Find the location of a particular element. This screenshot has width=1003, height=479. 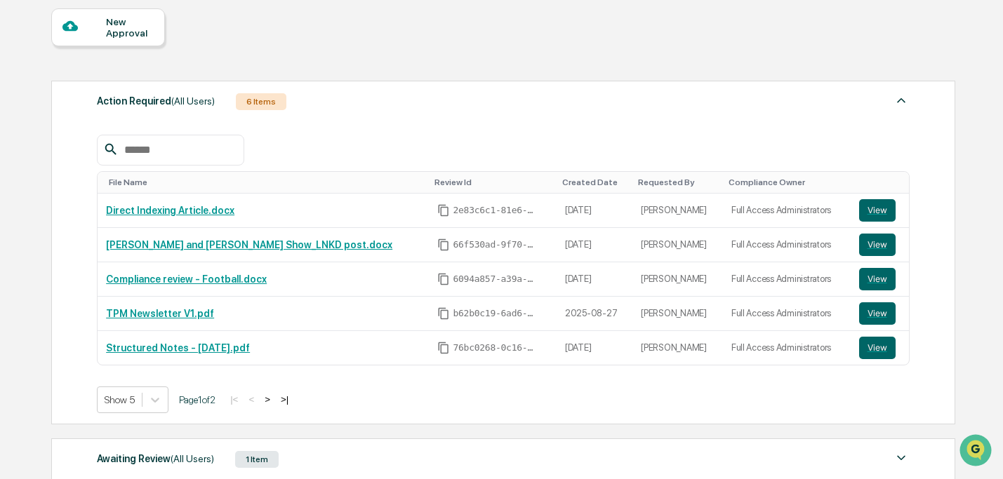

span: 76bc0268-0c16-4ddb-b54e-a2884c5893c1 is located at coordinates (495, 348).